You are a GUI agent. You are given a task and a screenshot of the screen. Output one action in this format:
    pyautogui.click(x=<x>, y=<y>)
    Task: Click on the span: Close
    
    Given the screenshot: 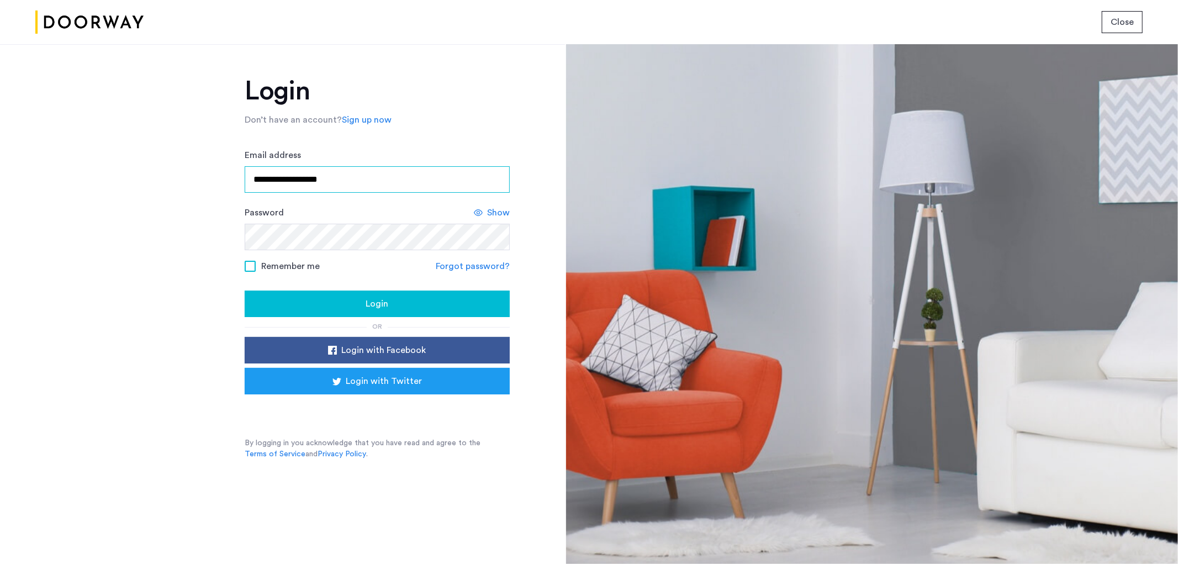 What is the action you would take?
    pyautogui.click(x=1122, y=22)
    